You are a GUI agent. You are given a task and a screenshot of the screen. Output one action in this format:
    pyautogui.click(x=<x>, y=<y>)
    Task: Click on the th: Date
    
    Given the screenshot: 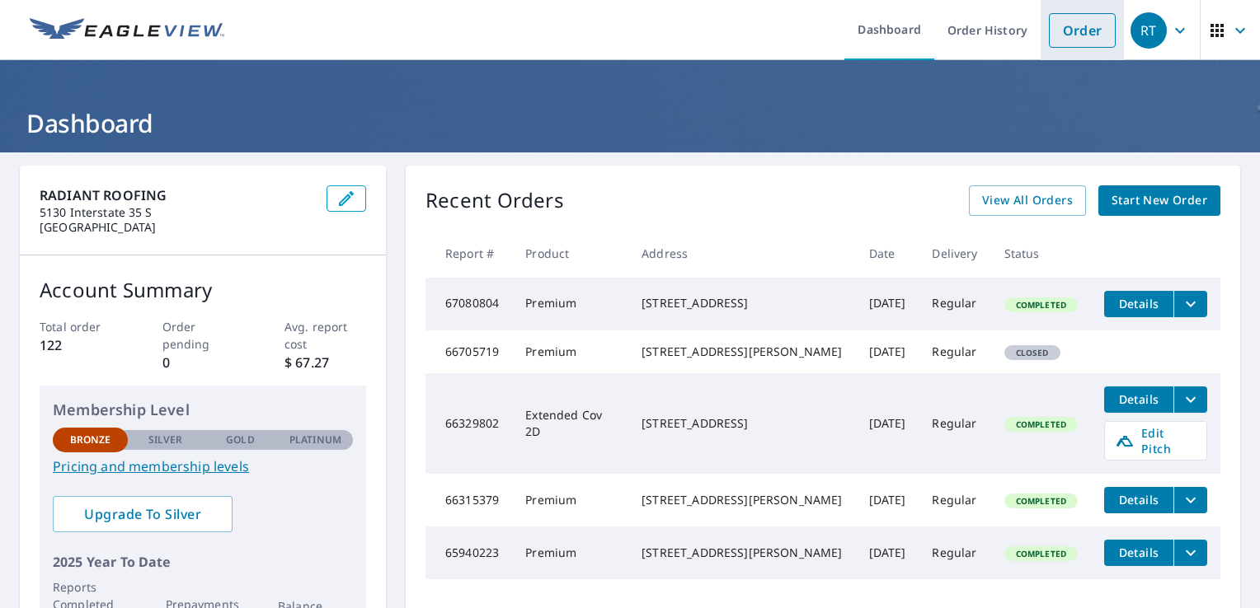 What is the action you would take?
    pyautogui.click(x=887, y=253)
    